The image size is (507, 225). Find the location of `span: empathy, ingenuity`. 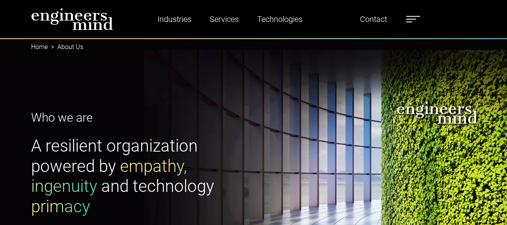

span: empathy, ingenuity is located at coordinates (109, 176).